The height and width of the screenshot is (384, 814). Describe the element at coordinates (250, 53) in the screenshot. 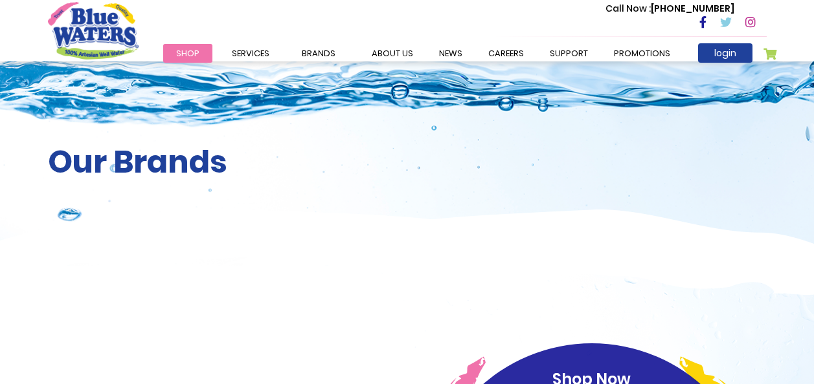

I see `span: Services` at that location.